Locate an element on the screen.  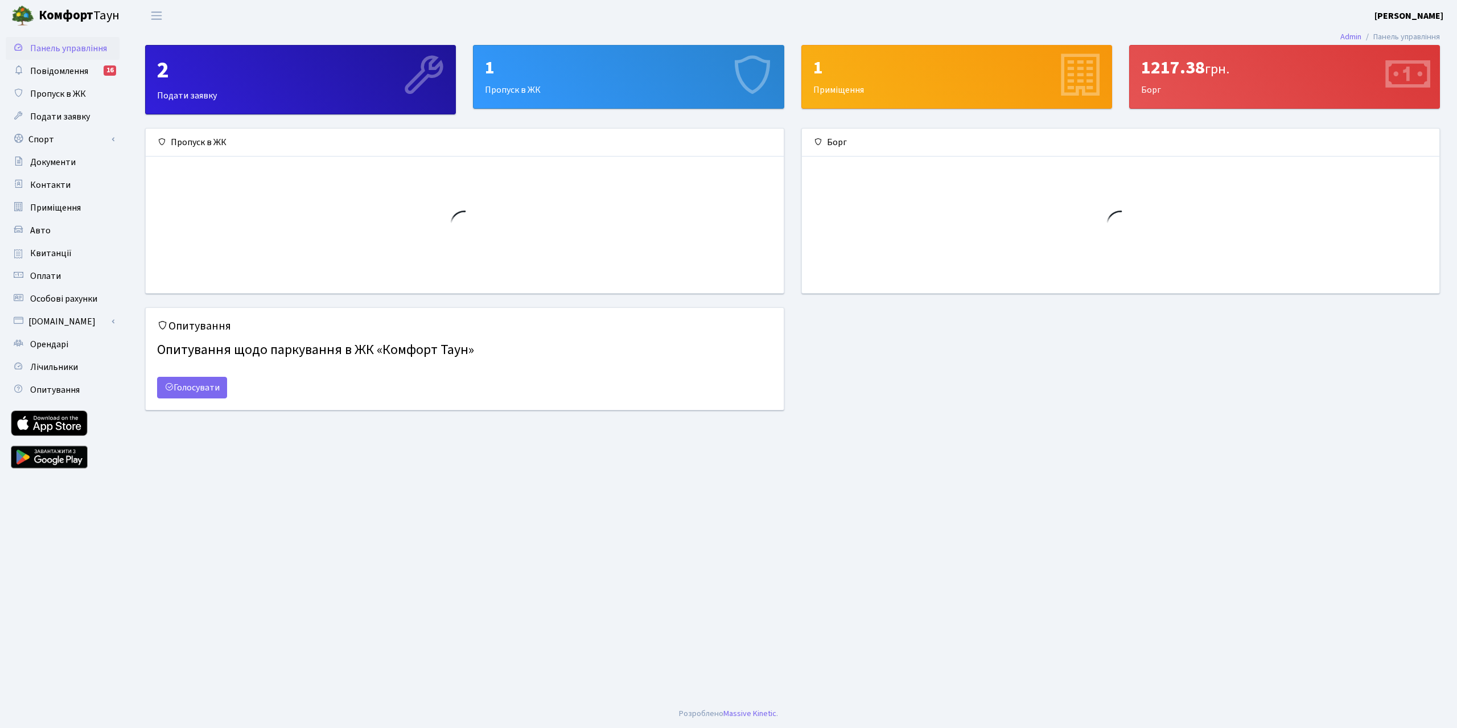
a: Розроблено is located at coordinates (701, 713).